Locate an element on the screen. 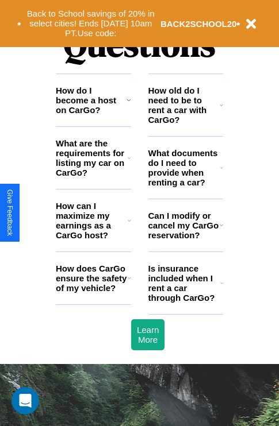  h3: Can I modify or cancel my CarGo reservation? is located at coordinates (184, 225).